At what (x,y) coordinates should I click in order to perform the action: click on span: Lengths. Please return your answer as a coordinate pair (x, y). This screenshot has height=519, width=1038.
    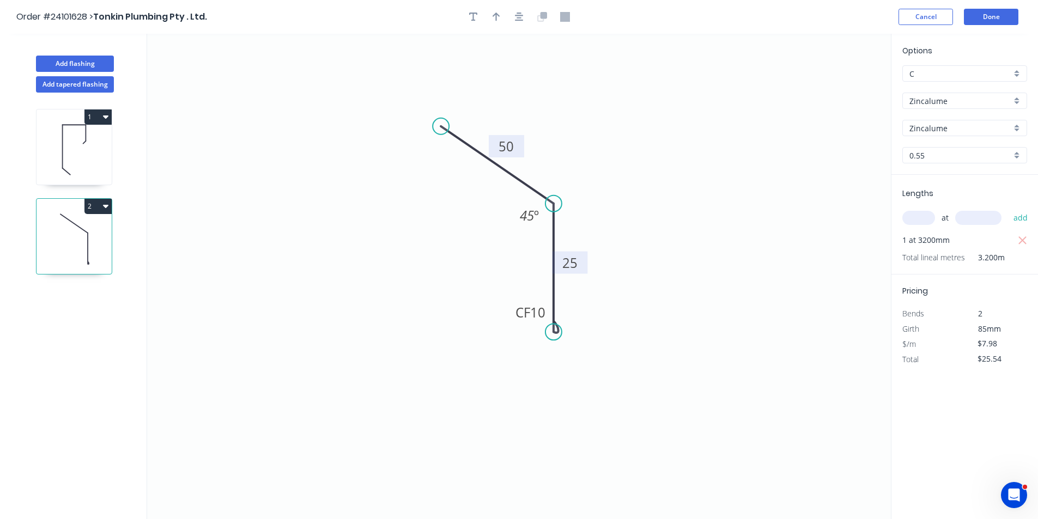
    Looking at the image, I should click on (918, 193).